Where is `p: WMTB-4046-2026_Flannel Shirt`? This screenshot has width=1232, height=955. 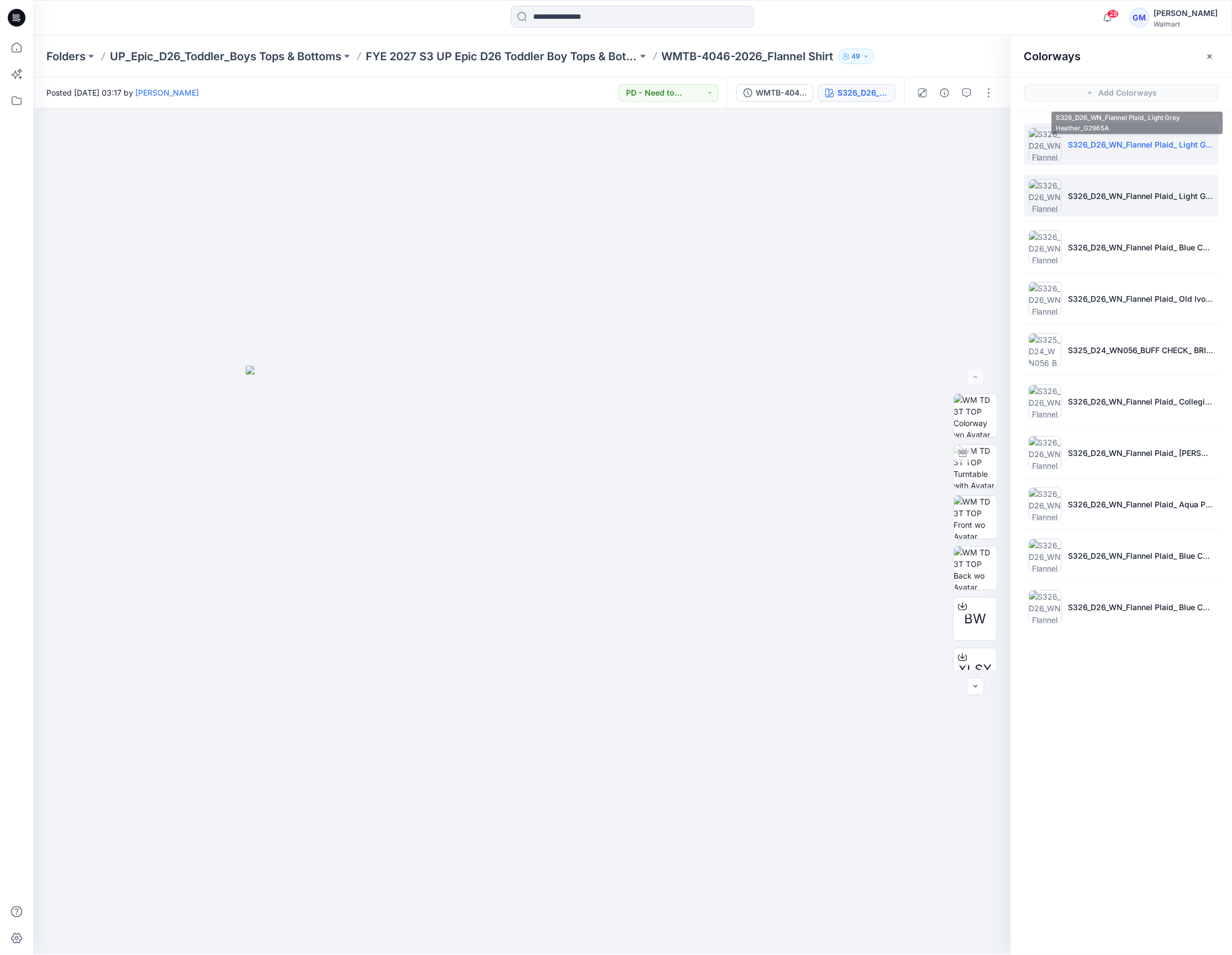
p: WMTB-4046-2026_Flannel Shirt is located at coordinates (747, 56).